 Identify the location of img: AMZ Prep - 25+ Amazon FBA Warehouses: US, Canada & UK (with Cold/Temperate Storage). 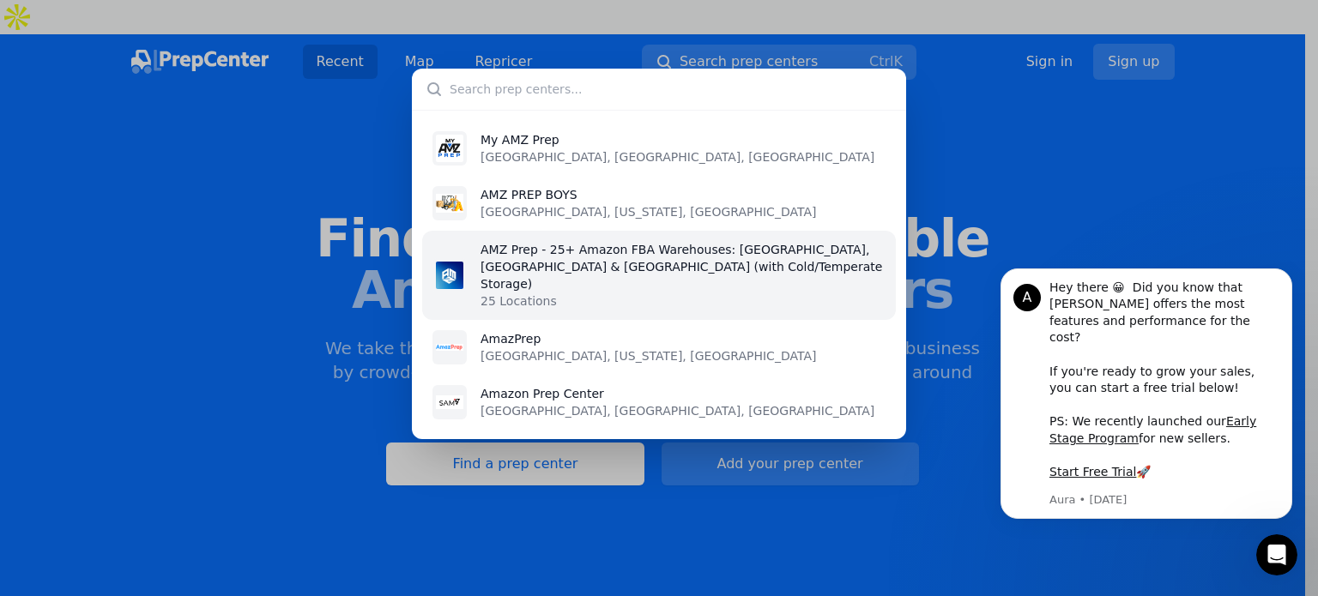
(450, 275).